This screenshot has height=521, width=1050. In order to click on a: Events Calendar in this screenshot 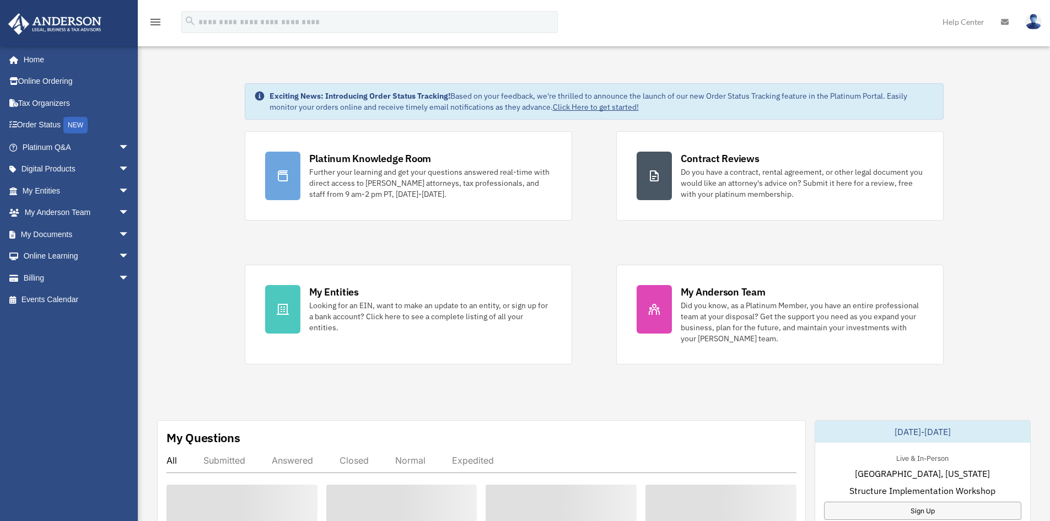, I will do `click(77, 300)`.